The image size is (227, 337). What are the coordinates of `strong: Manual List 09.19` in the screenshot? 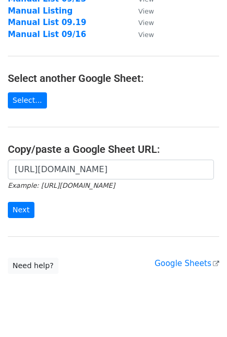 It's located at (47, 22).